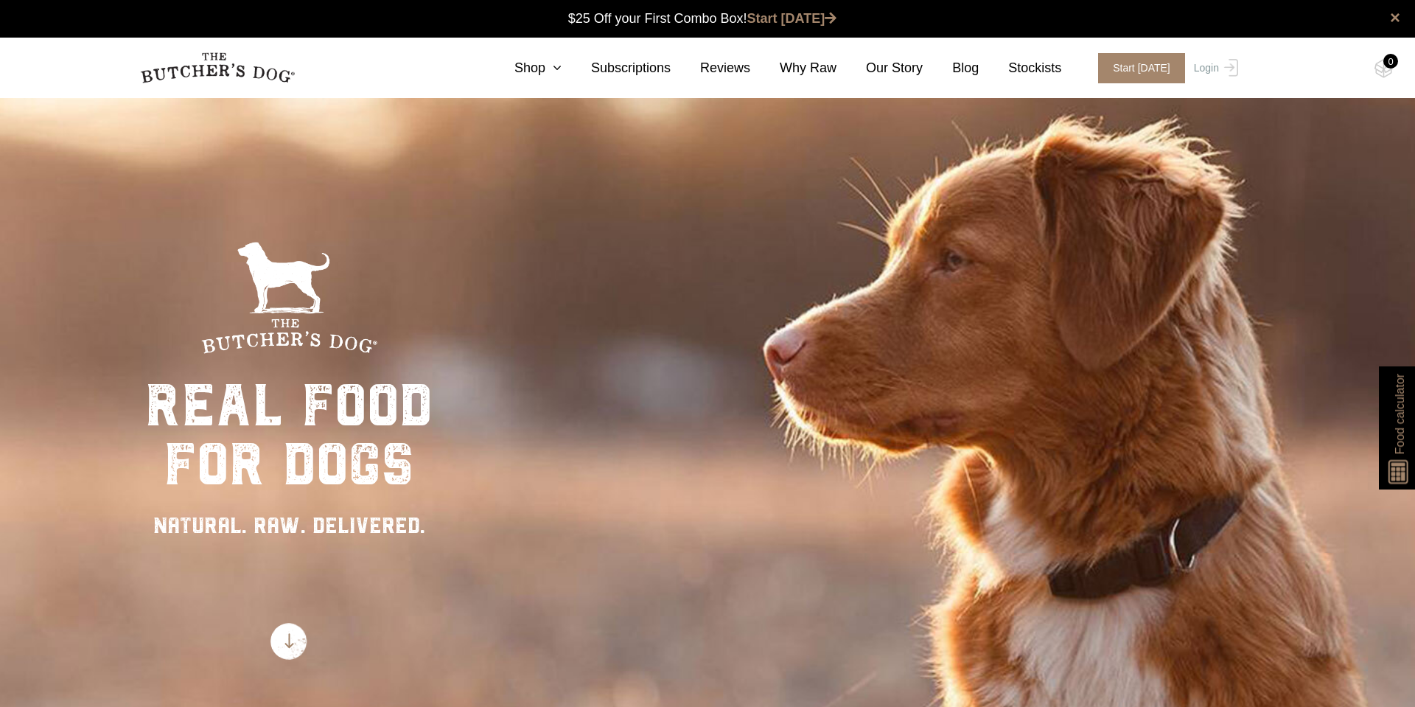  What do you see at coordinates (289, 525) in the screenshot?
I see `div: NATURAL. RAW. DELIVERED.` at bounding box center [289, 525].